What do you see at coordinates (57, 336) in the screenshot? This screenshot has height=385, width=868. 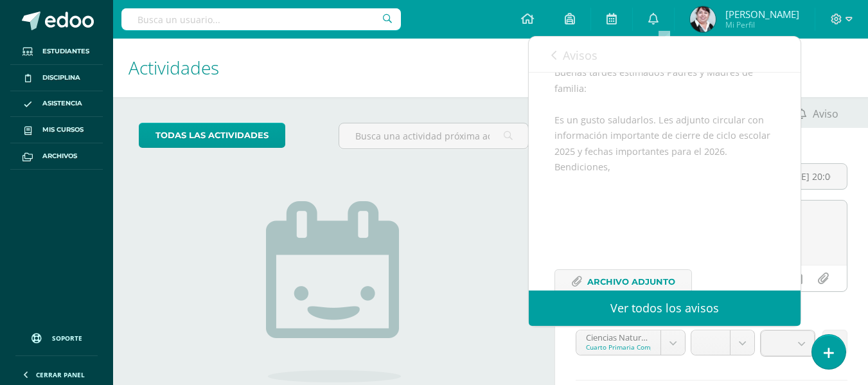 I see `a: Soporte` at bounding box center [57, 336].